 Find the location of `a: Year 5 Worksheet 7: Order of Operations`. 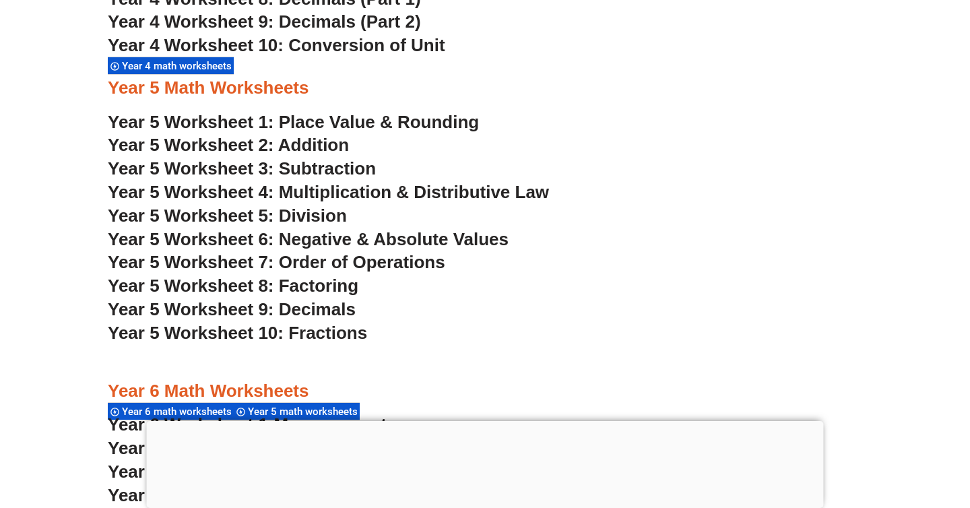

a: Year 5 Worksheet 7: Order of Operations is located at coordinates (276, 262).